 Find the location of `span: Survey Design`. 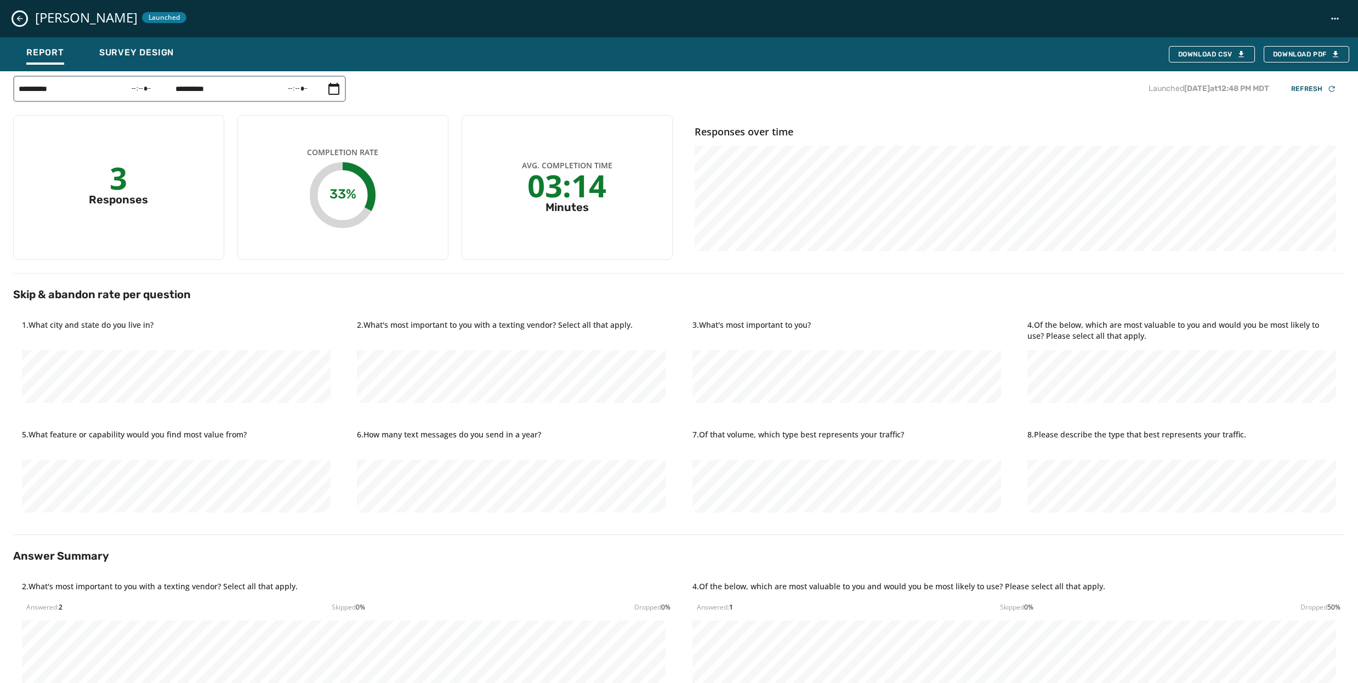

span: Survey Design is located at coordinates (137, 53).